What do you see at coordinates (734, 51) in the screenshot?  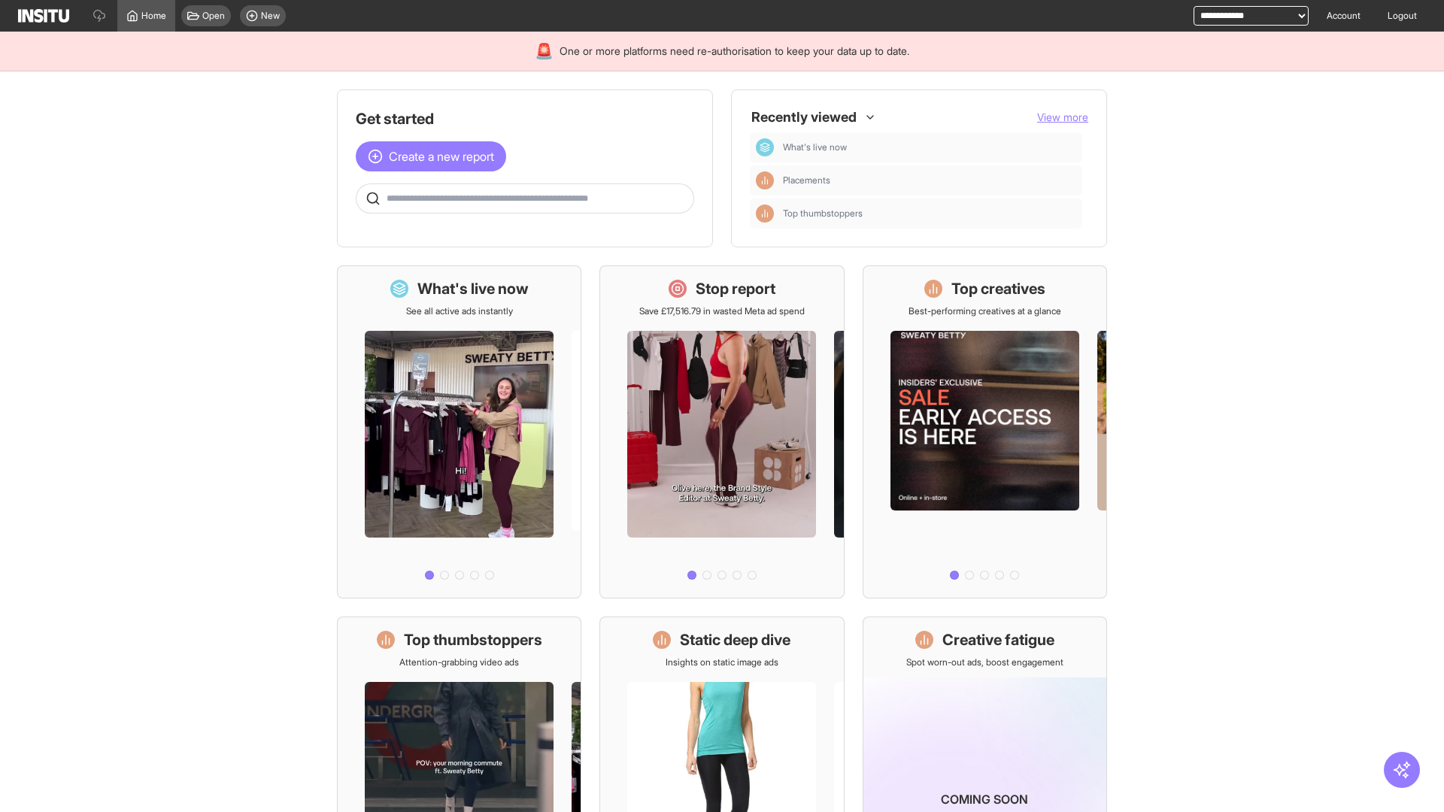 I see `span: One or more platforms need re-authorisation to keep your data up to date.` at bounding box center [734, 51].